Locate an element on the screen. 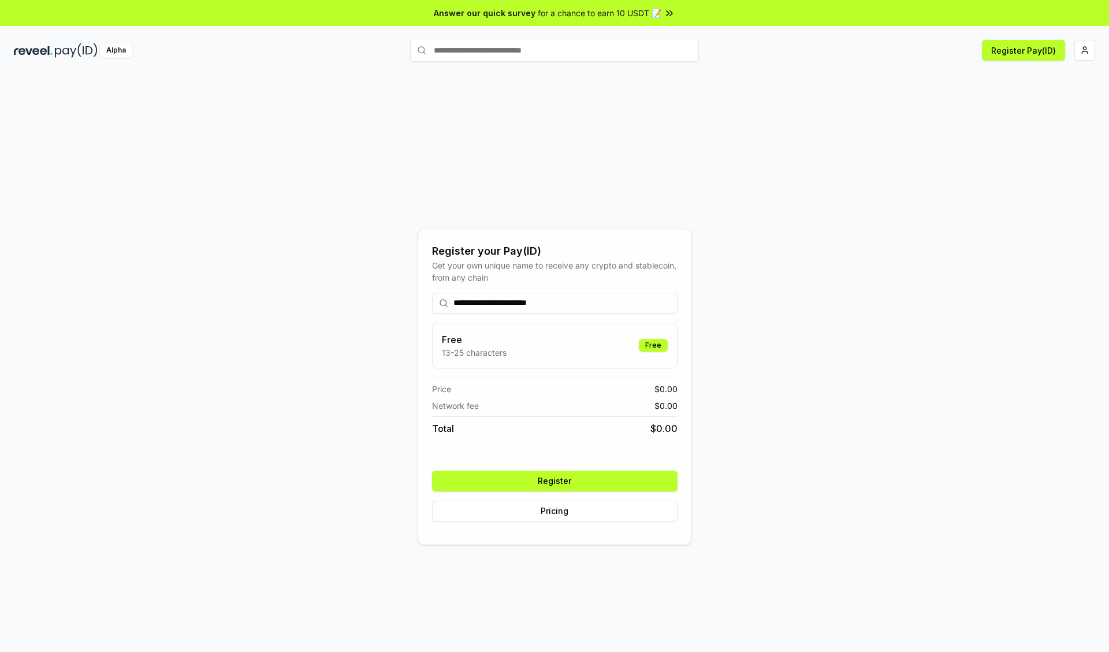 Image resolution: width=1109 pixels, height=652 pixels. img: reveel_dark is located at coordinates (33, 50).